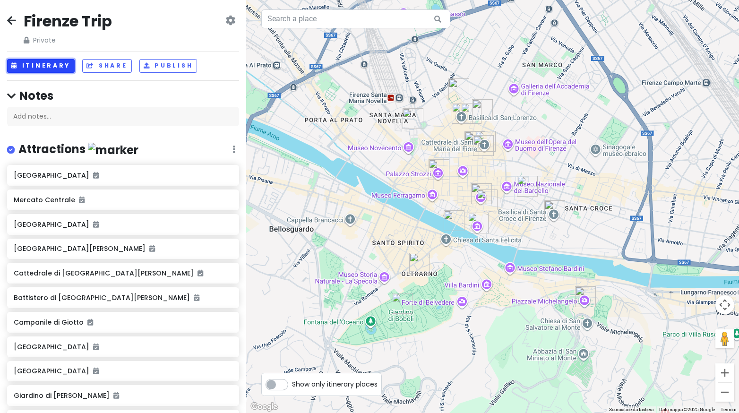  I want to click on button: Trascina Pegman sulla mappa per aprire Street View, so click(725, 339).